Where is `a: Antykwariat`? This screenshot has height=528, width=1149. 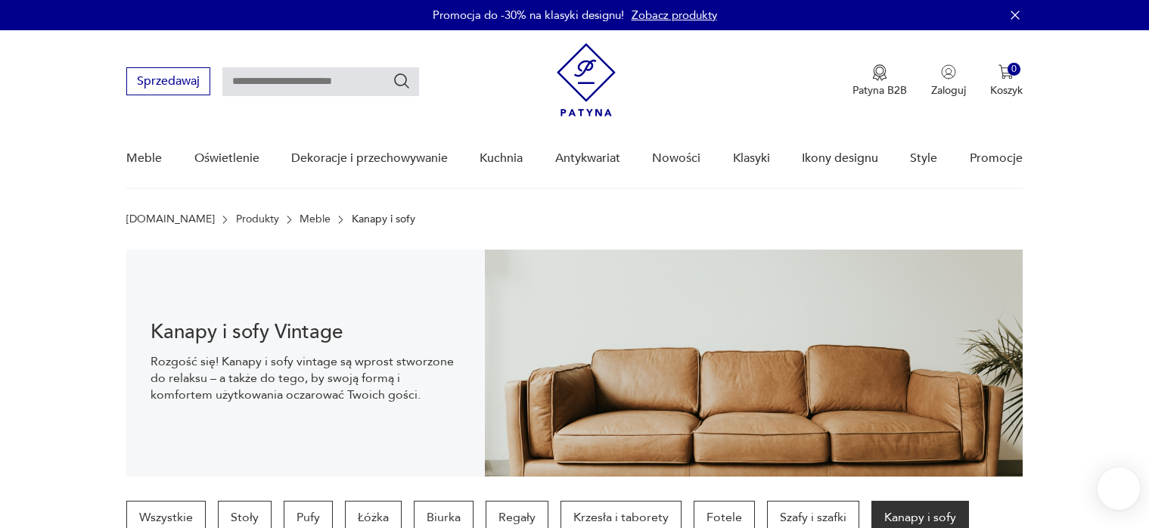
a: Antykwariat is located at coordinates (588, 158).